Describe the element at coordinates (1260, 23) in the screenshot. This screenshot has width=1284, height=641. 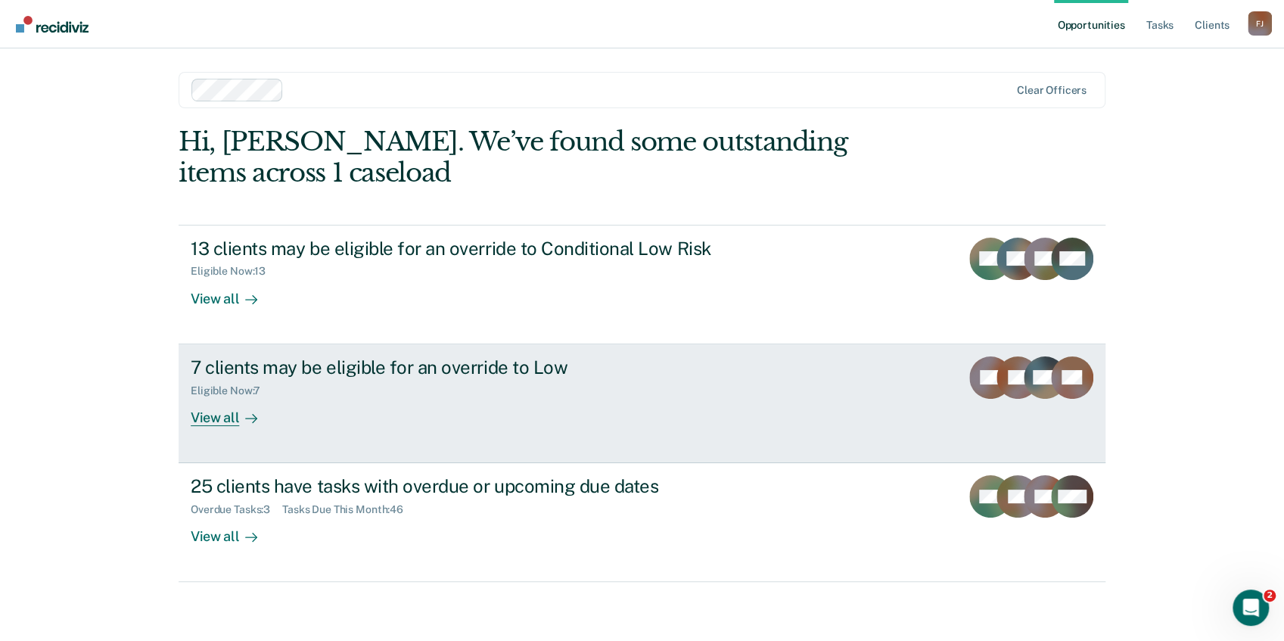
I see `div: F J` at that location.